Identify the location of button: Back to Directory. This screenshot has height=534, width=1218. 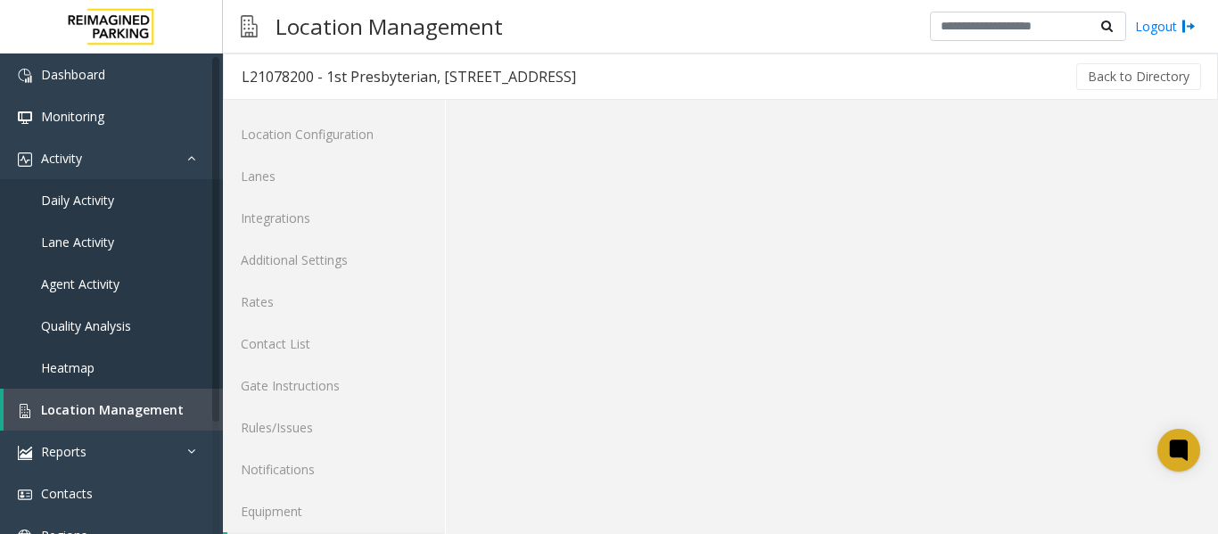
(1139, 77).